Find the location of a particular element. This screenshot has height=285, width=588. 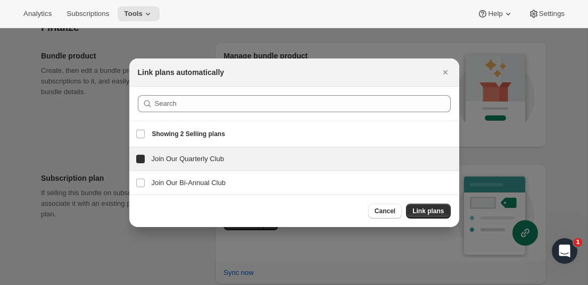

span: Subscriptions is located at coordinates (88, 14).